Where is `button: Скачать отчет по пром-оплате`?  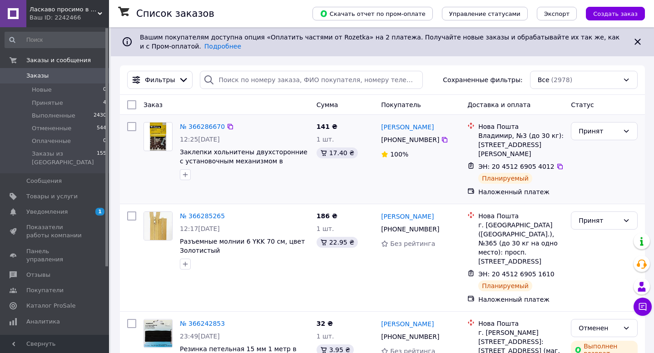
button: Скачать отчет по пром-оплате is located at coordinates (372, 14).